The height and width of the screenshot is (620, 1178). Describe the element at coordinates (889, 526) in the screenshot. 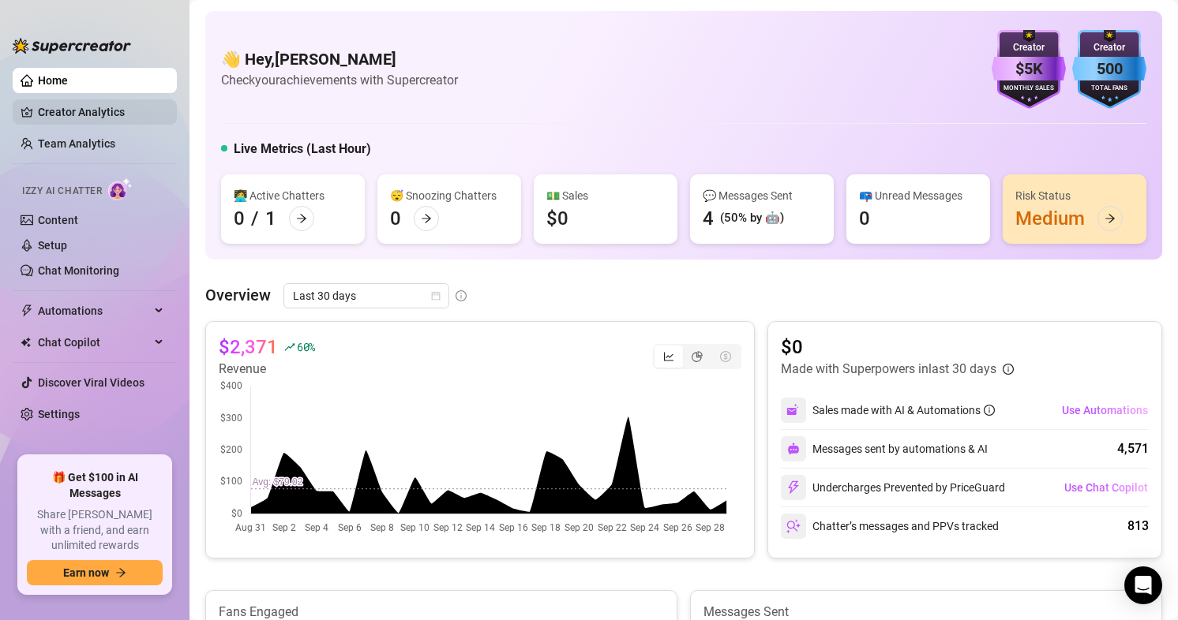

I see `div: Chatter’s messages and PPVs tracked` at that location.